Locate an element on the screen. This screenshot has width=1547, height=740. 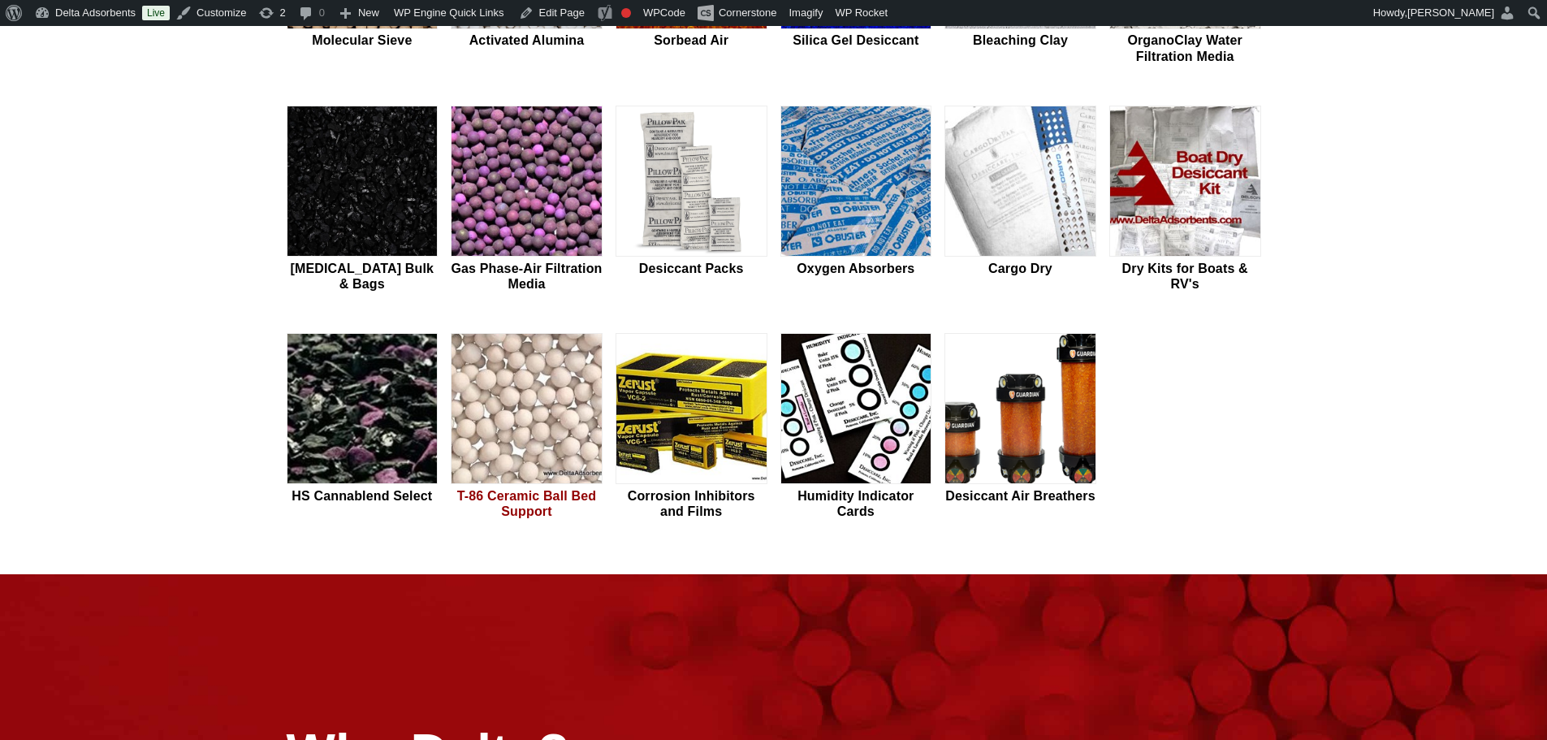
h2: Bleaching Clay is located at coordinates (1020, 40).